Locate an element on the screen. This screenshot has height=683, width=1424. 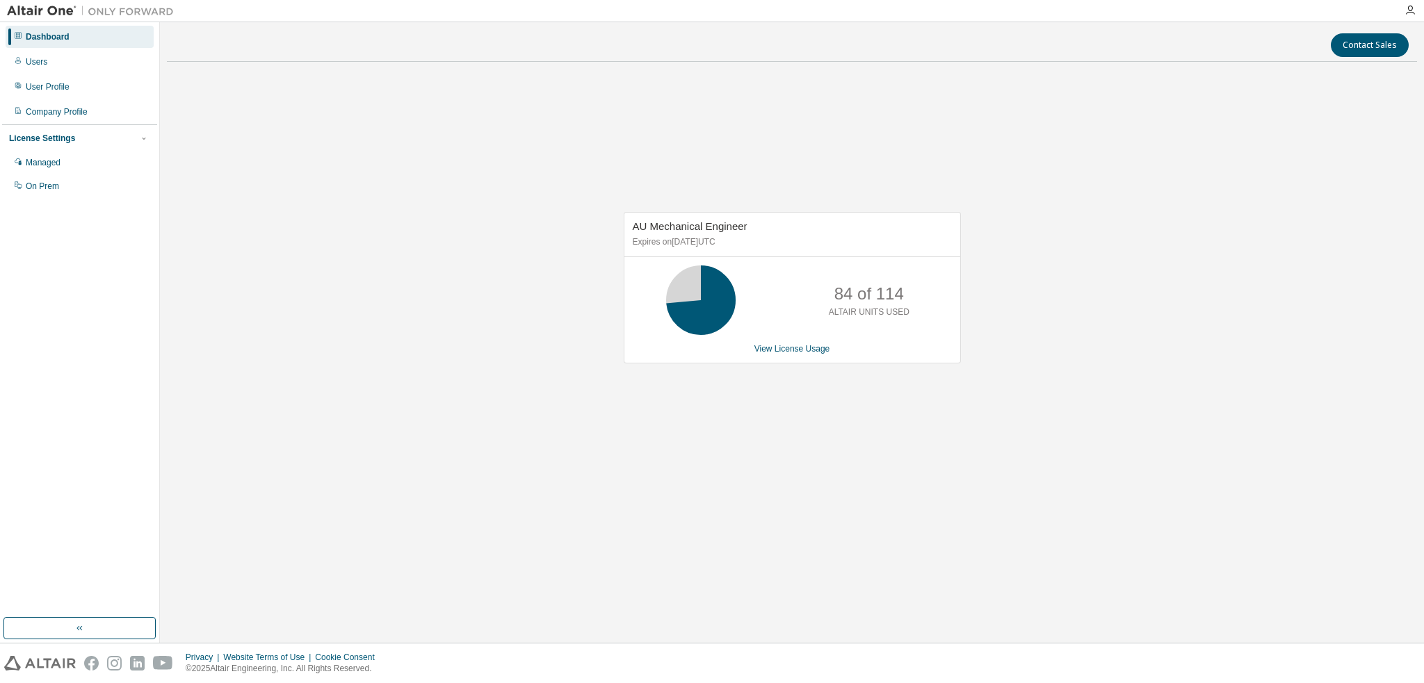
div: Dashboard is located at coordinates (47, 37).